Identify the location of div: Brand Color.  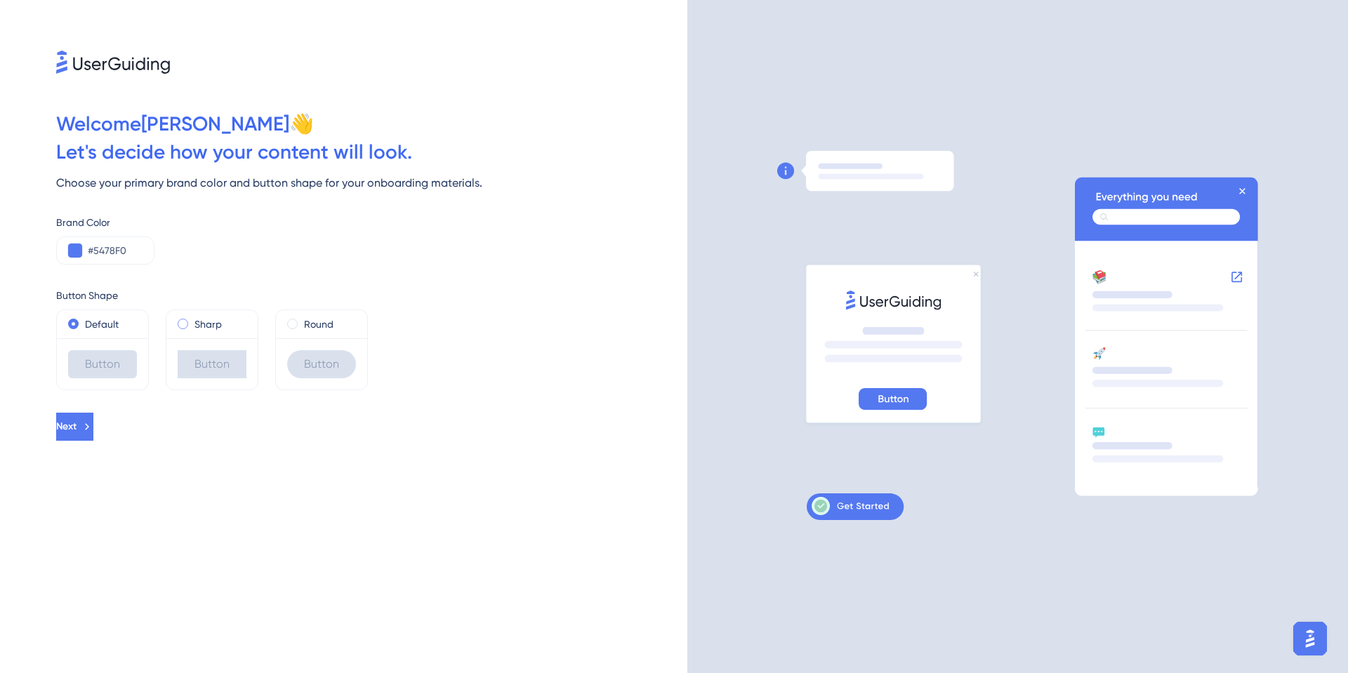
(371, 223).